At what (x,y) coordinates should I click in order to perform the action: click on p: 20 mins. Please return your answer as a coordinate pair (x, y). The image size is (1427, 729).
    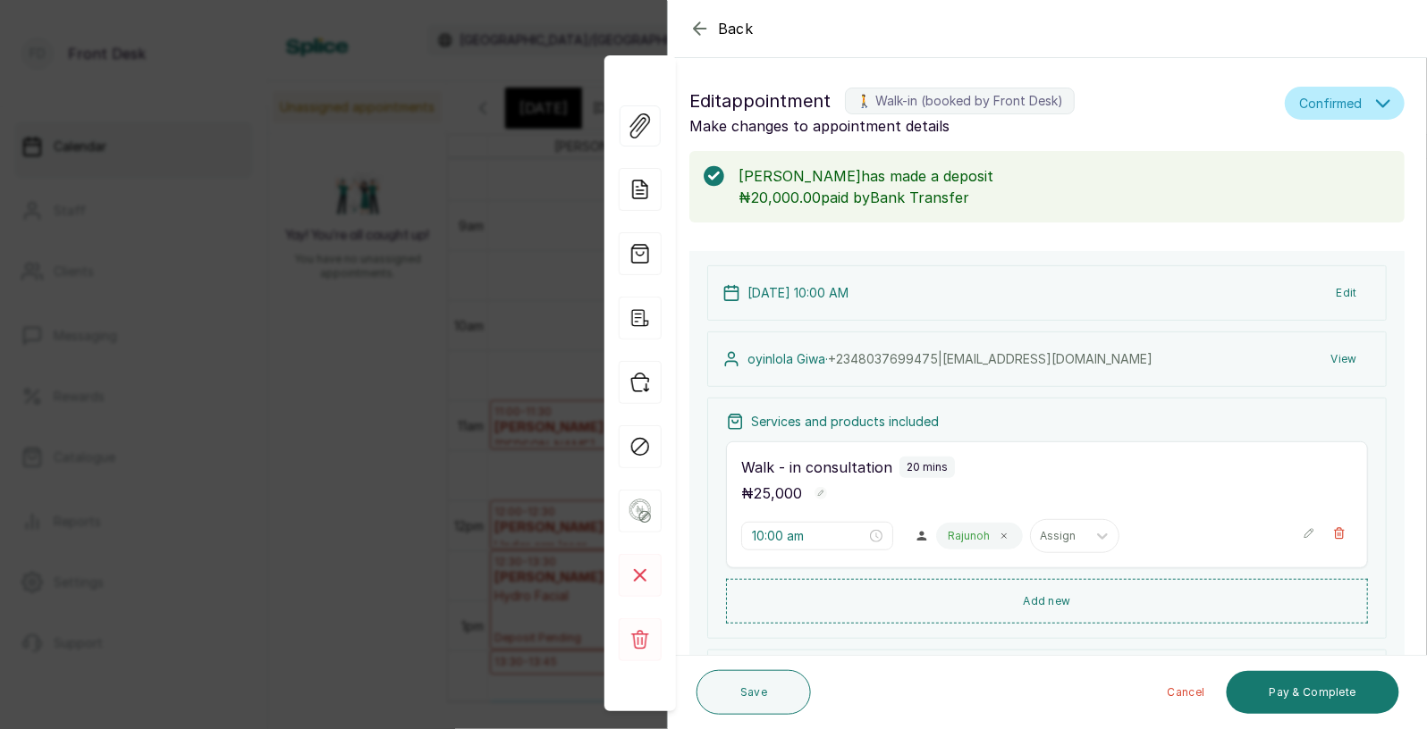
    Looking at the image, I should click on (927, 467).